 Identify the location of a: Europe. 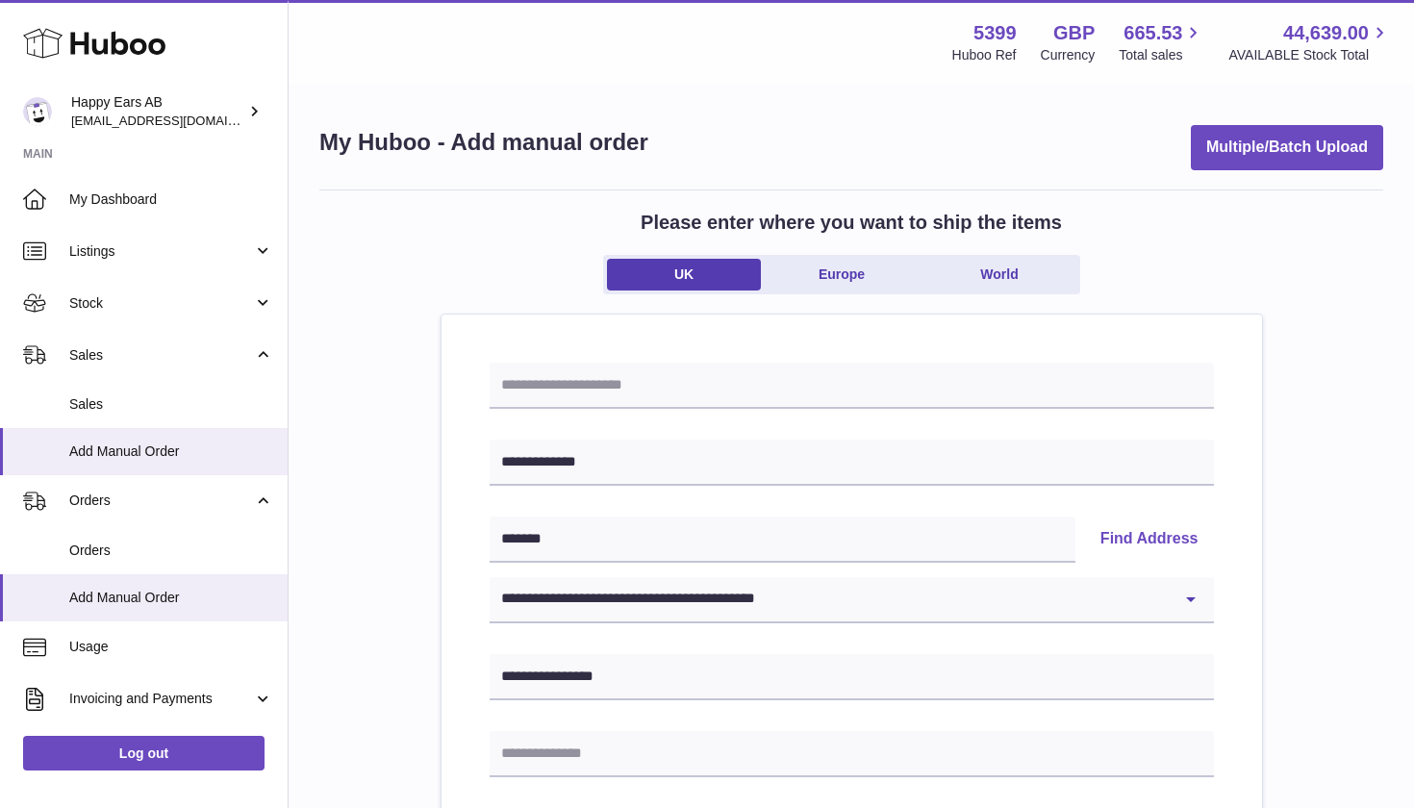
(842, 274).